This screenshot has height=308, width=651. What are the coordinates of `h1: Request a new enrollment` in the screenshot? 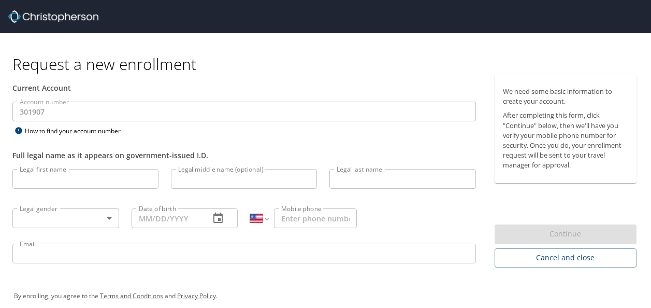 It's located at (328, 64).